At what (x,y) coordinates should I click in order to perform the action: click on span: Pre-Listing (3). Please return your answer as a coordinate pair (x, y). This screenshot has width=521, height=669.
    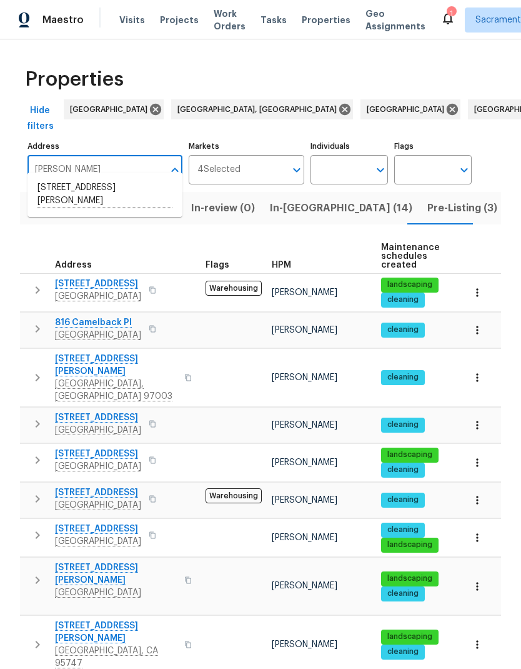
    Looking at the image, I should click on (462, 208).